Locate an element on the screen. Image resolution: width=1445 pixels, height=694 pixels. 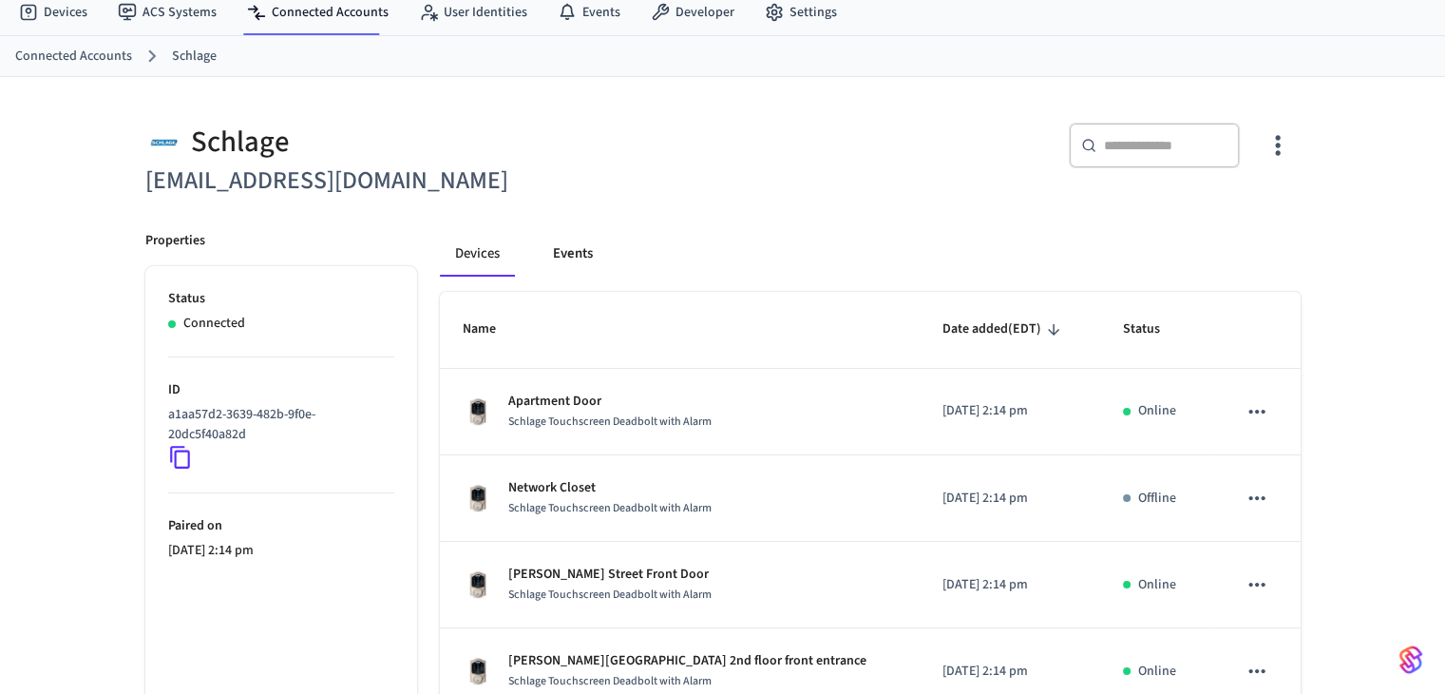
div: connected account tabs is located at coordinates (870, 254).